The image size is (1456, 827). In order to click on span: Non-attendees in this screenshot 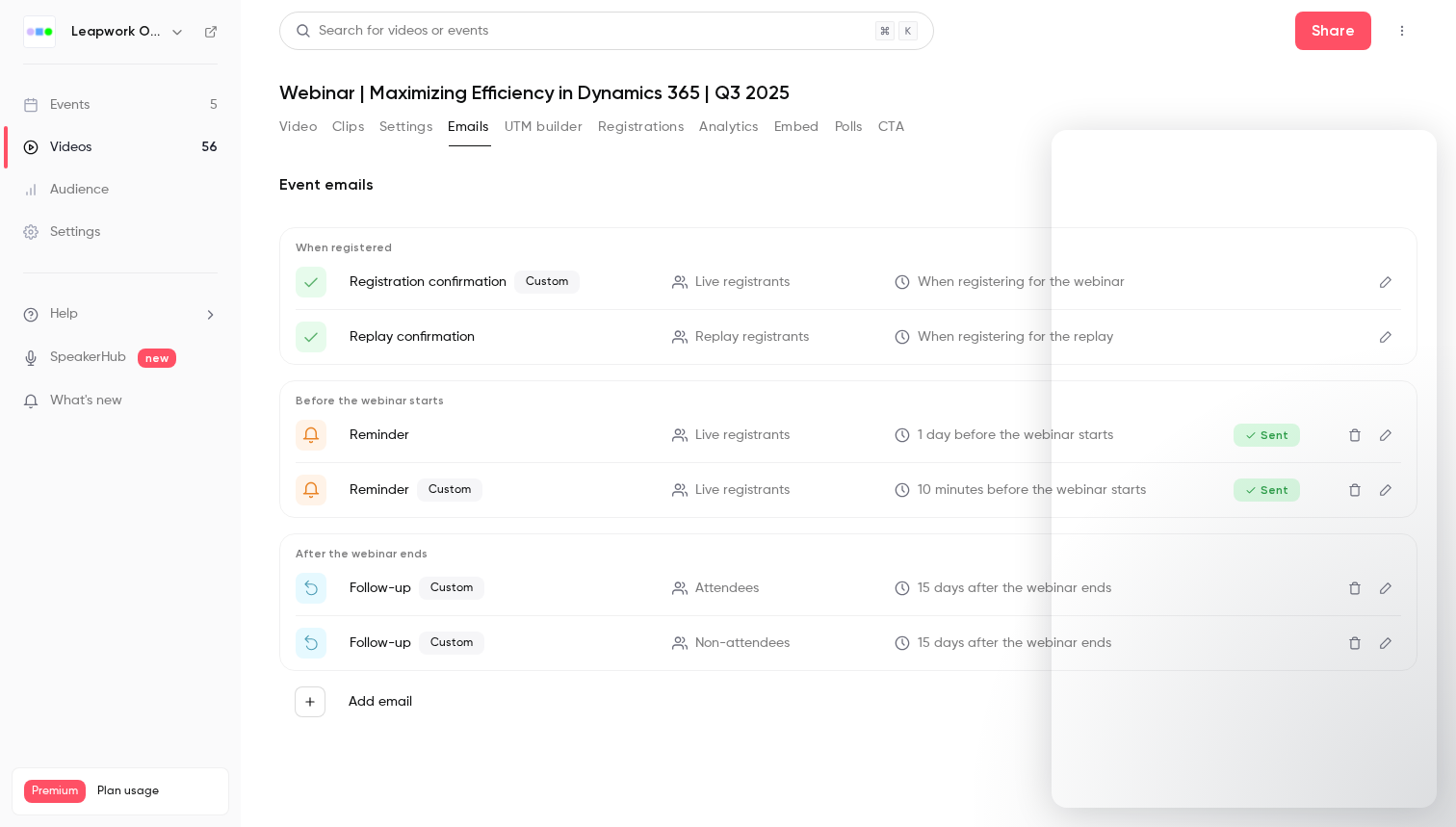, I will do `click(743, 643)`.